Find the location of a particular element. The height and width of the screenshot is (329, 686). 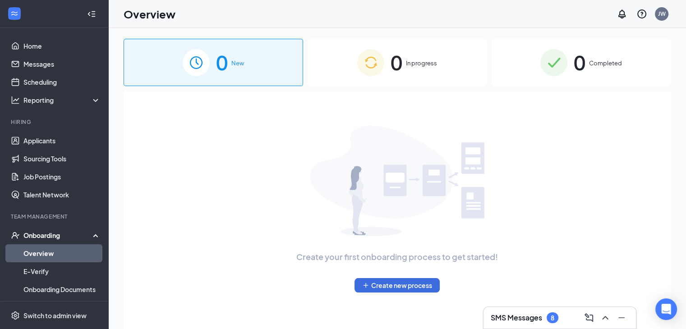

svg: ComposeMessage is located at coordinates (589, 318).